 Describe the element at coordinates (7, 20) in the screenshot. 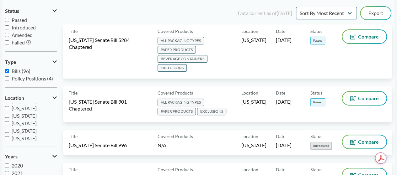

I see `input: Passed` at that location.